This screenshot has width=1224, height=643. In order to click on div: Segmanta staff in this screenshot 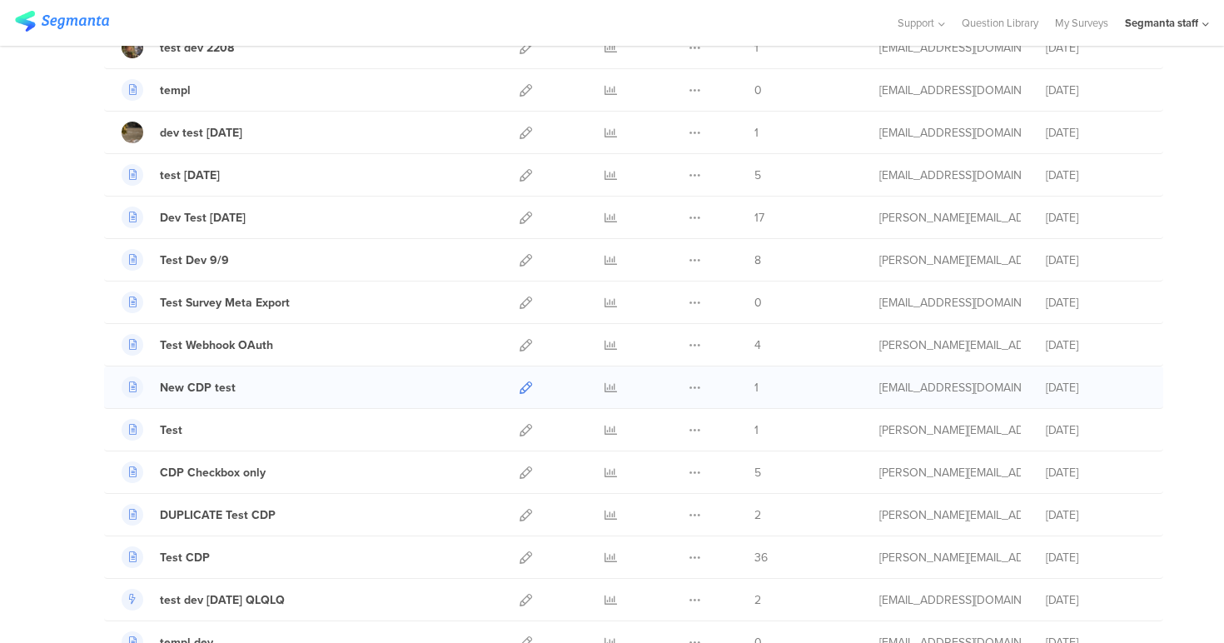, I will do `click(1162, 22)`.